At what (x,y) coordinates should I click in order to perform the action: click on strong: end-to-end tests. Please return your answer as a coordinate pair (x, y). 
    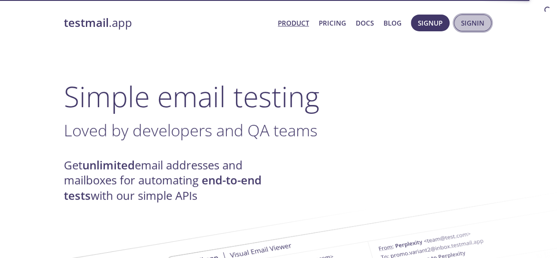
    Looking at the image, I should click on (162, 187).